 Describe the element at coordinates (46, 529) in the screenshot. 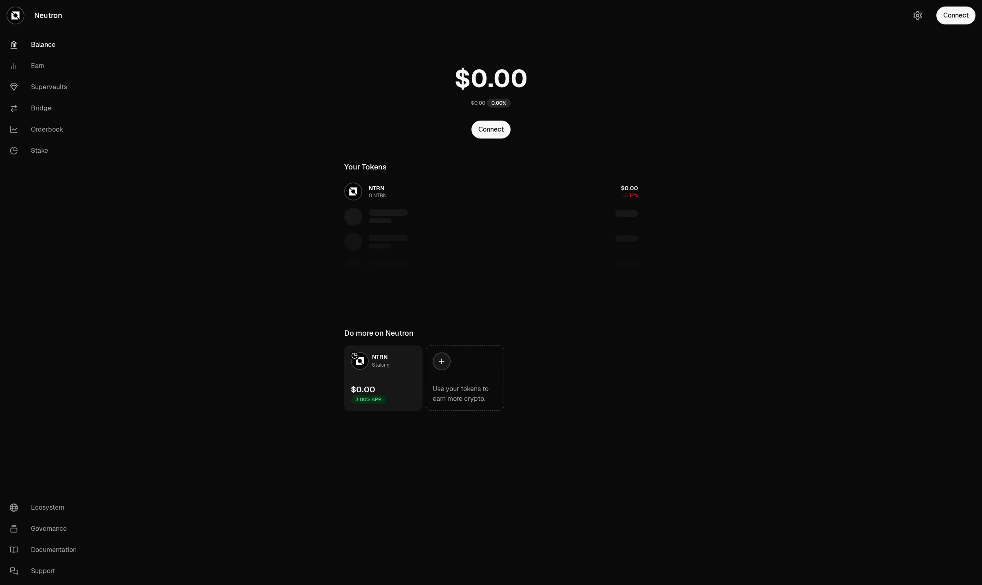

I see `a: Governance` at that location.